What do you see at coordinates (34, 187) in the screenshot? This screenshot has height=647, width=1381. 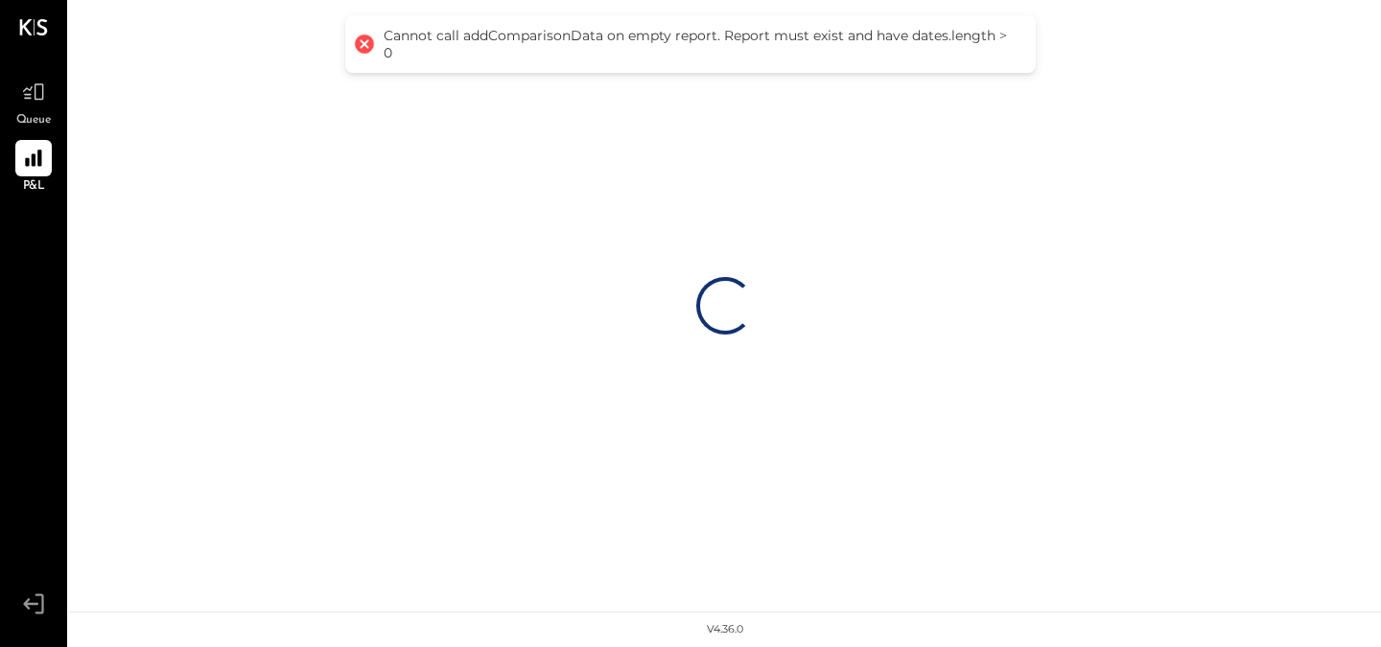 I see `span: P&L` at bounding box center [34, 187].